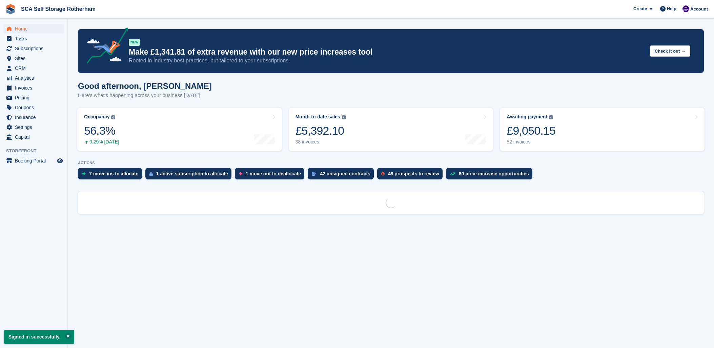  What do you see at coordinates (35, 29) in the screenshot?
I see `span: Home` at bounding box center [35, 29].